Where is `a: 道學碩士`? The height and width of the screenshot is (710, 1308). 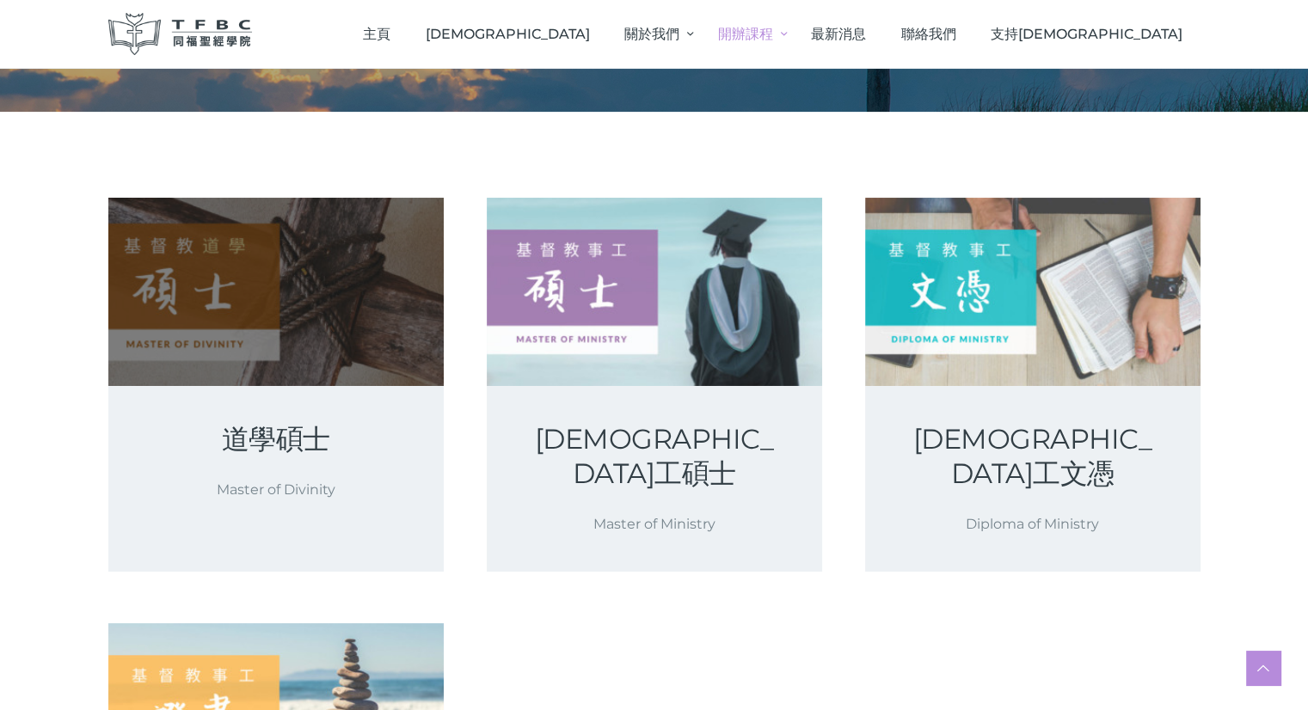 a: 道學碩士 is located at coordinates (276, 439).